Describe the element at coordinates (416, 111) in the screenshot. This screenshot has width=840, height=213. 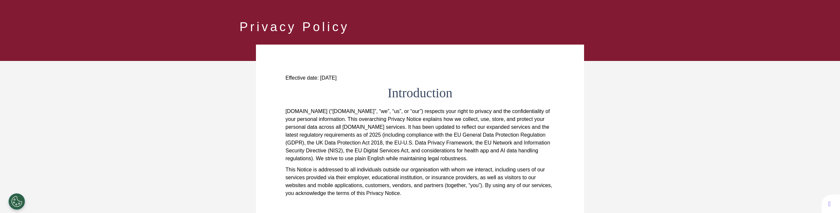
I see `span: our` at that location.